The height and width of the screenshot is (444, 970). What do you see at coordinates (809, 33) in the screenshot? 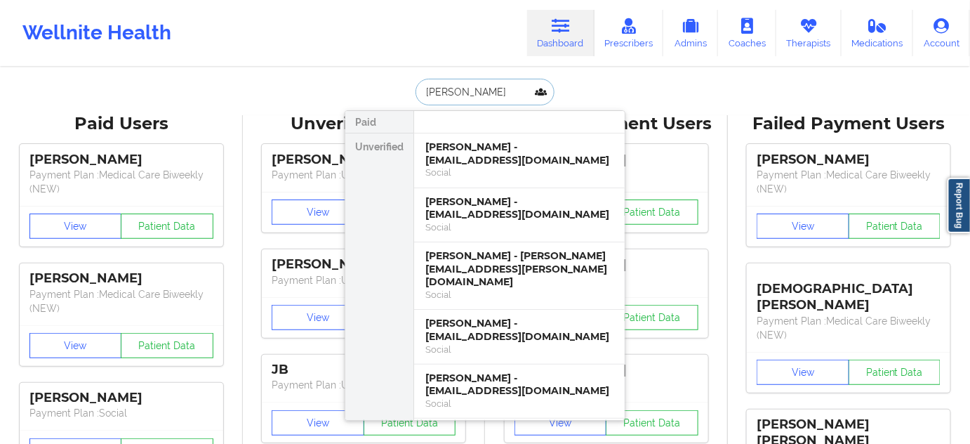
I see `a: Therapists` at bounding box center [809, 33].